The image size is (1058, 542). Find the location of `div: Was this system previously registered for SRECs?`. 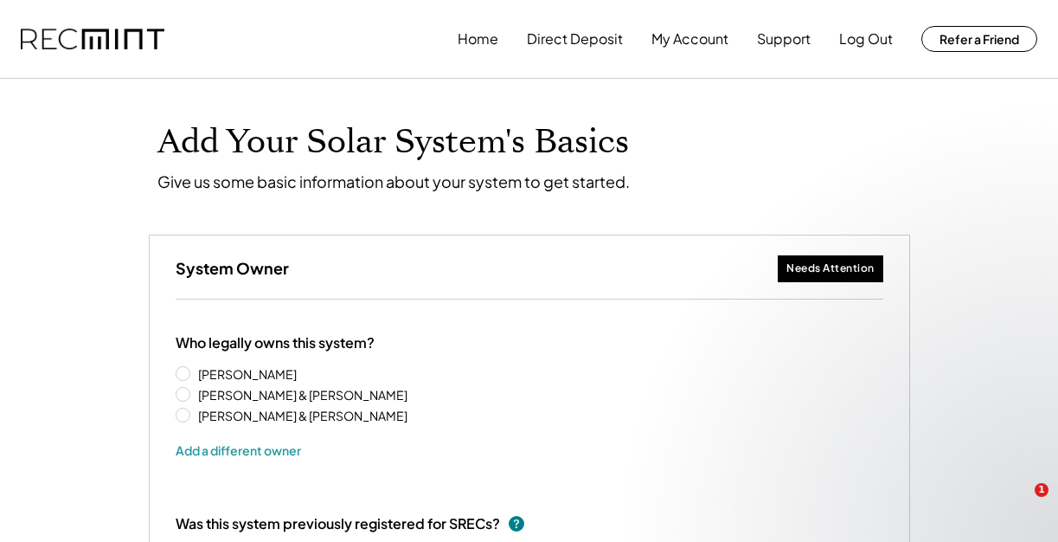

div: Was this system previously registered for SRECs? is located at coordinates (337, 524).